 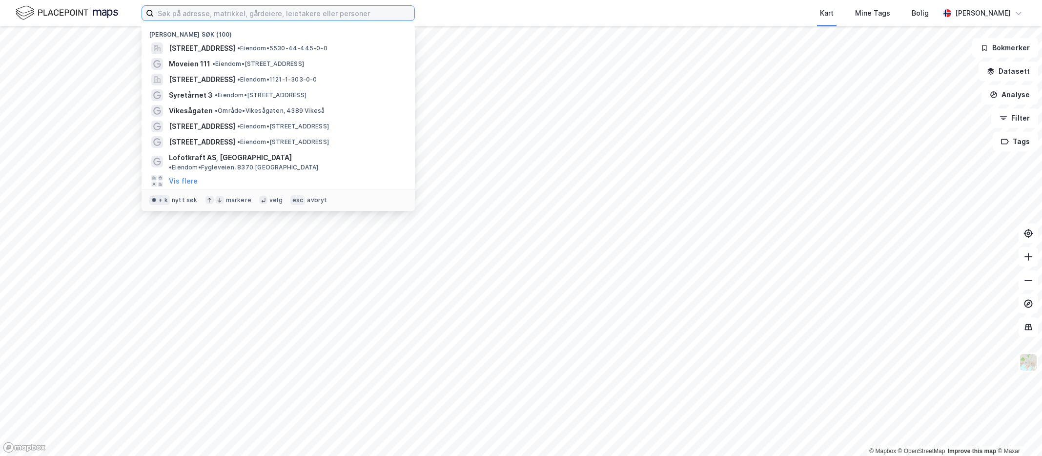 What do you see at coordinates (1015, 142) in the screenshot?
I see `button: Tags` at bounding box center [1015, 142].